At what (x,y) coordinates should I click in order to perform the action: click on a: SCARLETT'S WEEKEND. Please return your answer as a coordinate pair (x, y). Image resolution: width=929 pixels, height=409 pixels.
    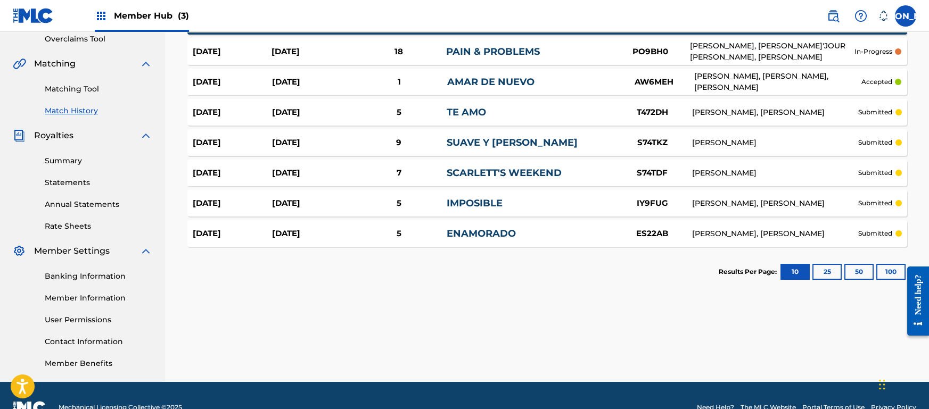
    Looking at the image, I should click on (504, 173).